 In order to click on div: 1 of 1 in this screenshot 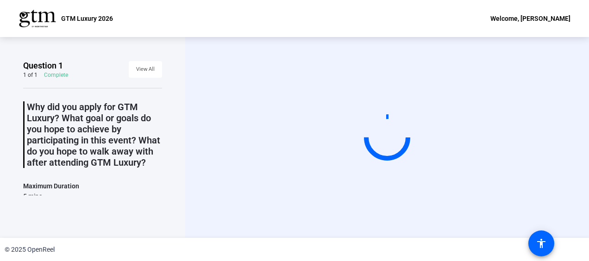, I will do `click(30, 75)`.